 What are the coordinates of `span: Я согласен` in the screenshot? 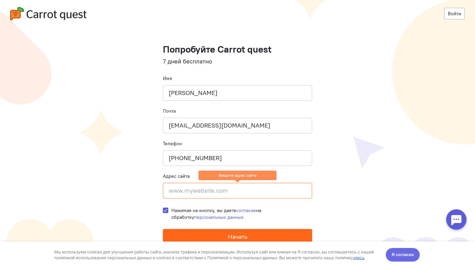 It's located at (403, 13).